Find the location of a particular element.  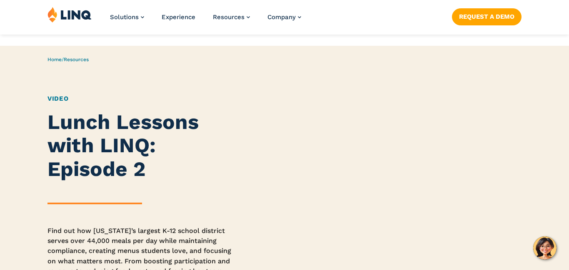

h1: Lunch Lessons with LINQ: Episode 2 is located at coordinates (142, 146).